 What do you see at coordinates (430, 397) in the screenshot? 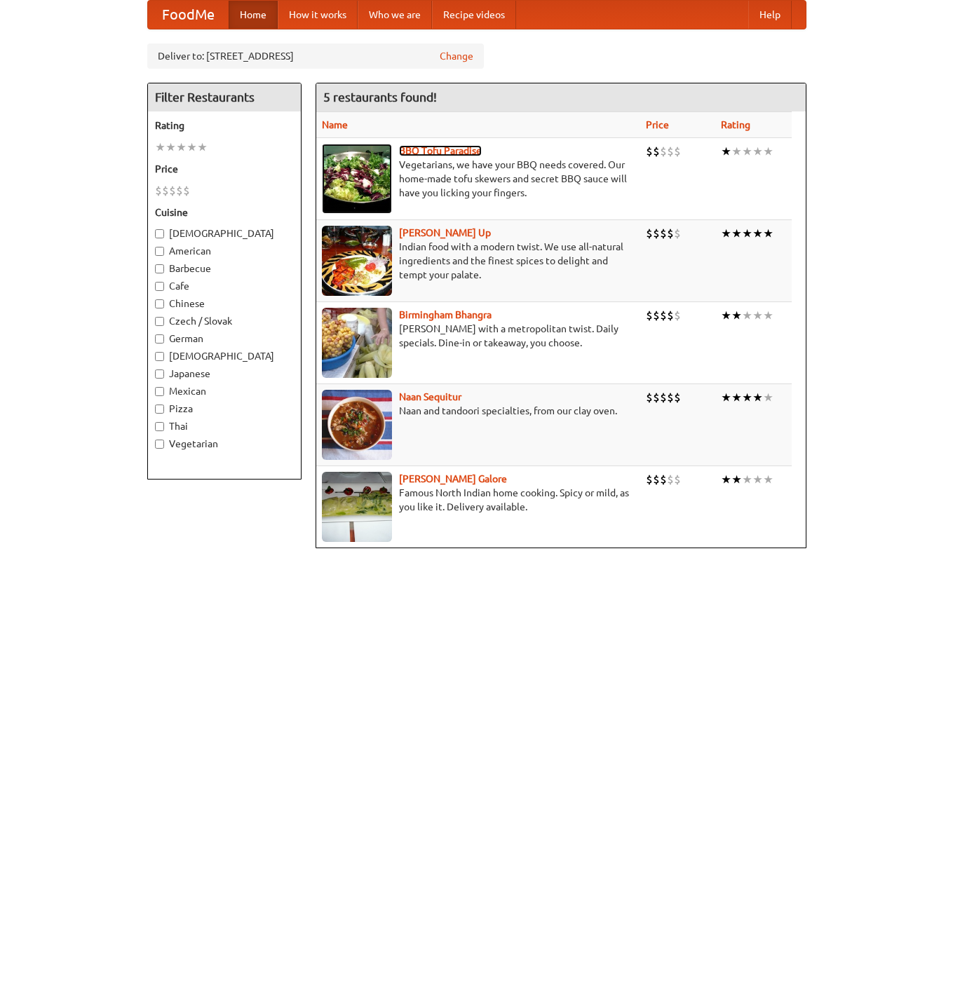
I see `b: Naan Sequitur` at bounding box center [430, 397].